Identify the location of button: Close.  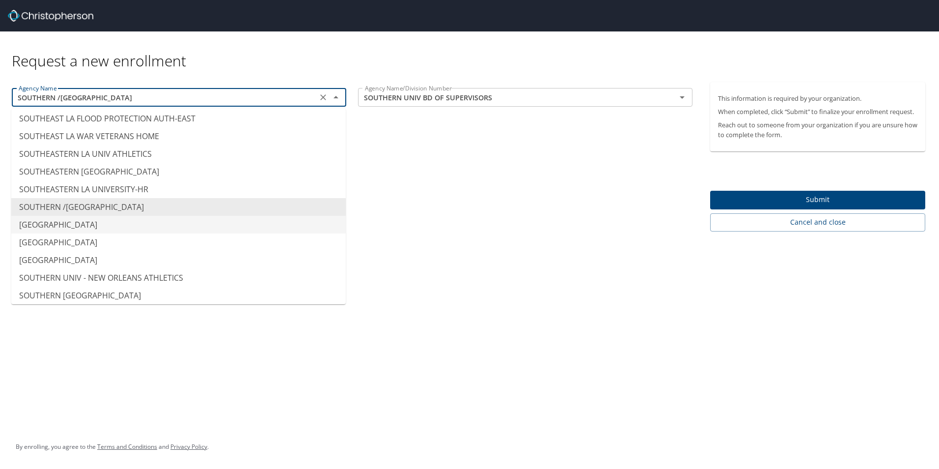
(336, 97).